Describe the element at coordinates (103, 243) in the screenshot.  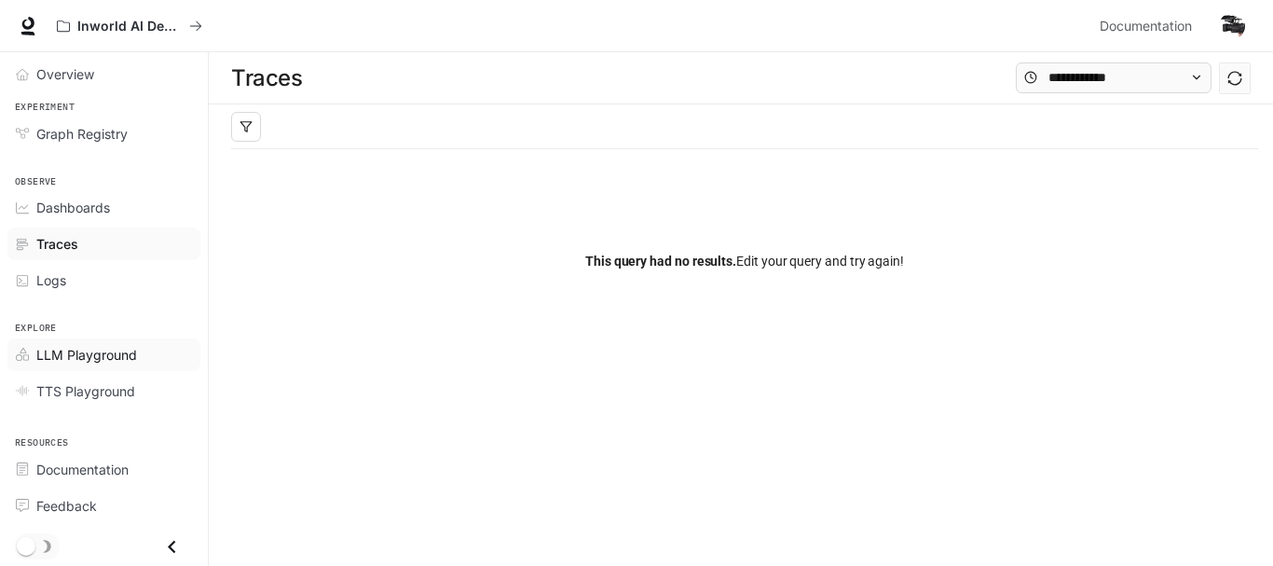
I see `a: Traces` at that location.